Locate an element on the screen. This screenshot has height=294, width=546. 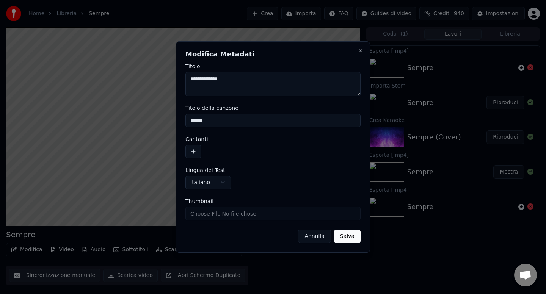
h2: Modifica Metadati is located at coordinates (273, 54).